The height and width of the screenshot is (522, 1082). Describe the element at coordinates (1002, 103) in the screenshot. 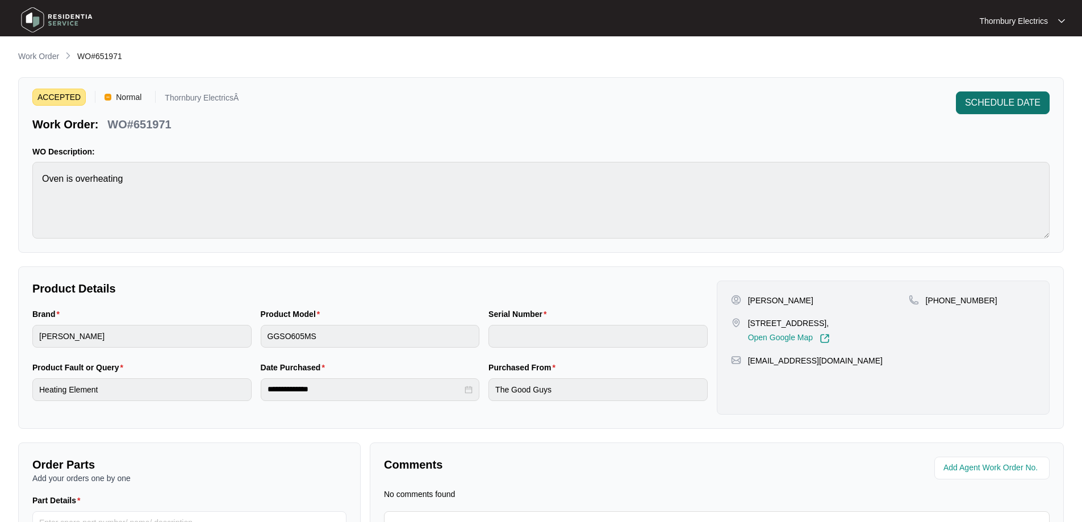

I see `button: SCHEDULE DATE` at that location.